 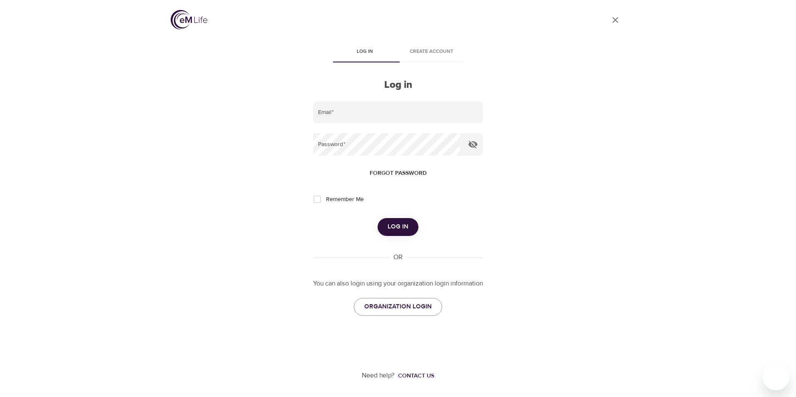 I want to click on span: ORGANIZATION LOGIN, so click(x=398, y=307).